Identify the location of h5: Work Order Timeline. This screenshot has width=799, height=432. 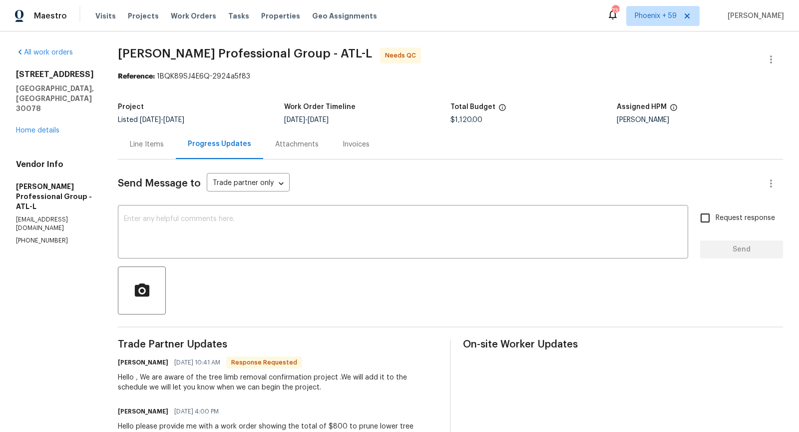
(320, 107).